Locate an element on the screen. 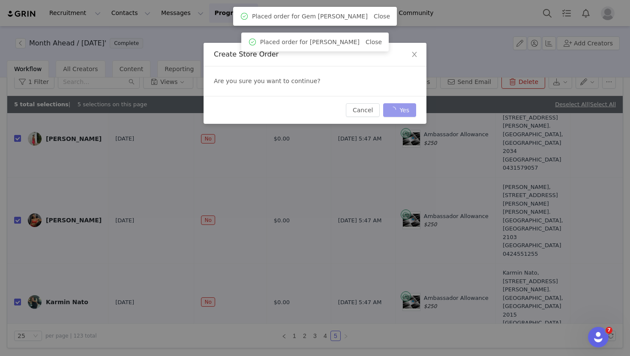  i: icon: close is located at coordinates (415, 54).